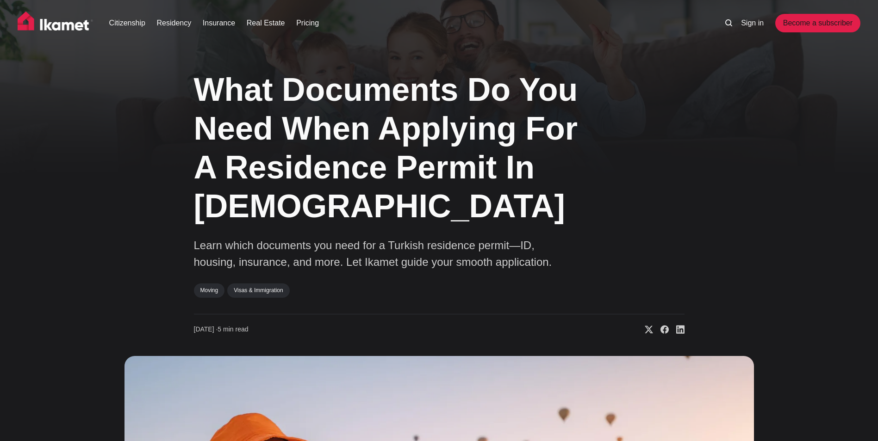 Image resolution: width=878 pixels, height=441 pixels. I want to click on p: Learn which documents you need for a Turkish residence permit—ID, housing, insurance, and more. L..., so click(379, 254).